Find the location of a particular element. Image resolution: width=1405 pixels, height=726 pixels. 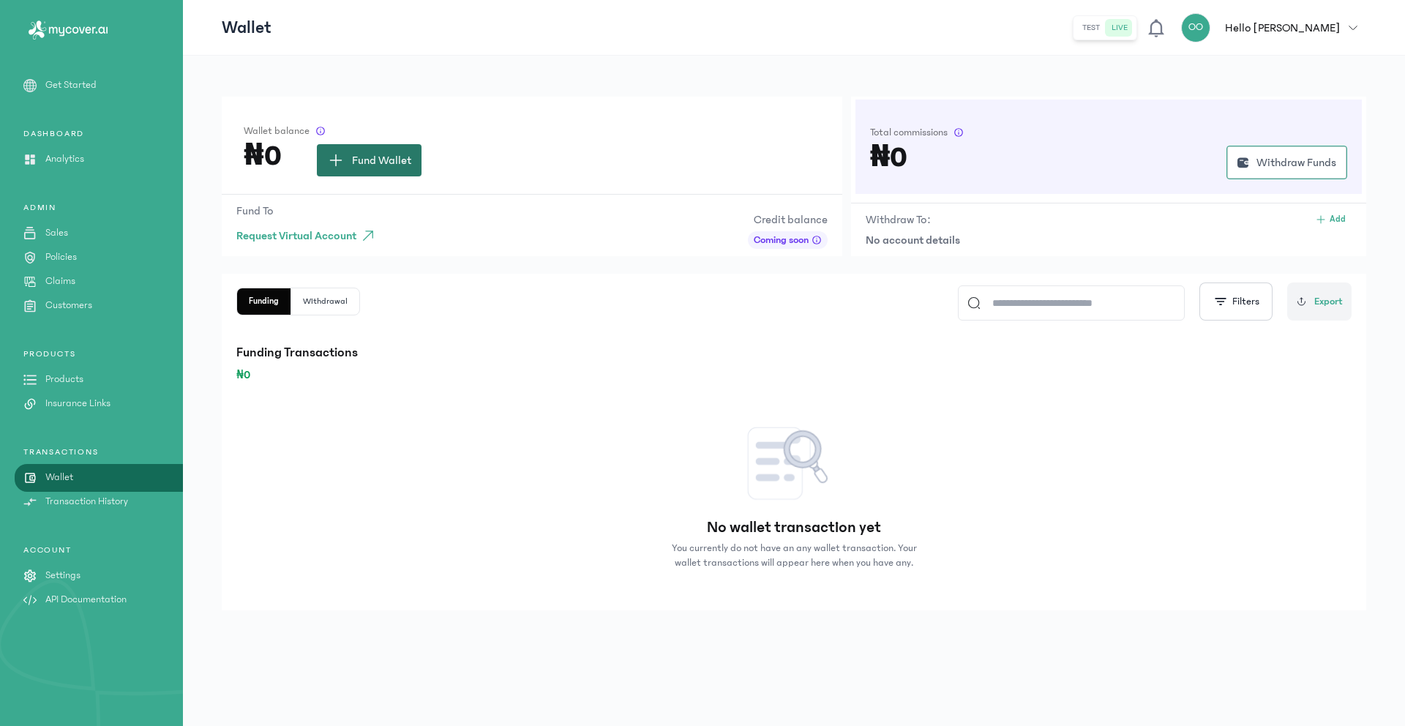

p: Customers is located at coordinates (69, 305).